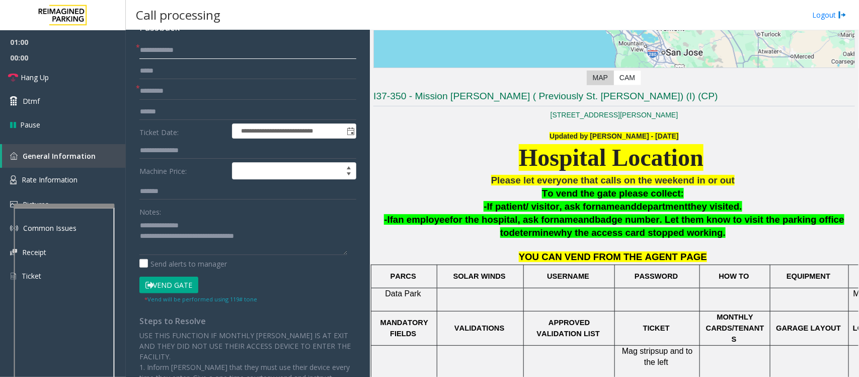 This screenshot has height=377, width=859. What do you see at coordinates (613, 180) in the screenshot?
I see `span: Please let everyone that calls on the weekend in or out` at bounding box center [613, 180].